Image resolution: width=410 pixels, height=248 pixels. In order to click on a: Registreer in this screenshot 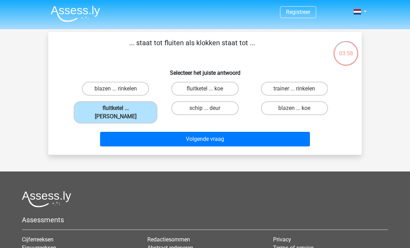, I will do `click(298, 12)`.